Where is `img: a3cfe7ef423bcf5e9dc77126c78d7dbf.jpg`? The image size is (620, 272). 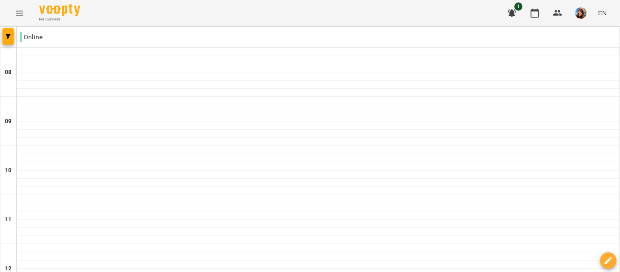
img: a3cfe7ef423bcf5e9dc77126c78d7dbf.jpg is located at coordinates (581, 13).